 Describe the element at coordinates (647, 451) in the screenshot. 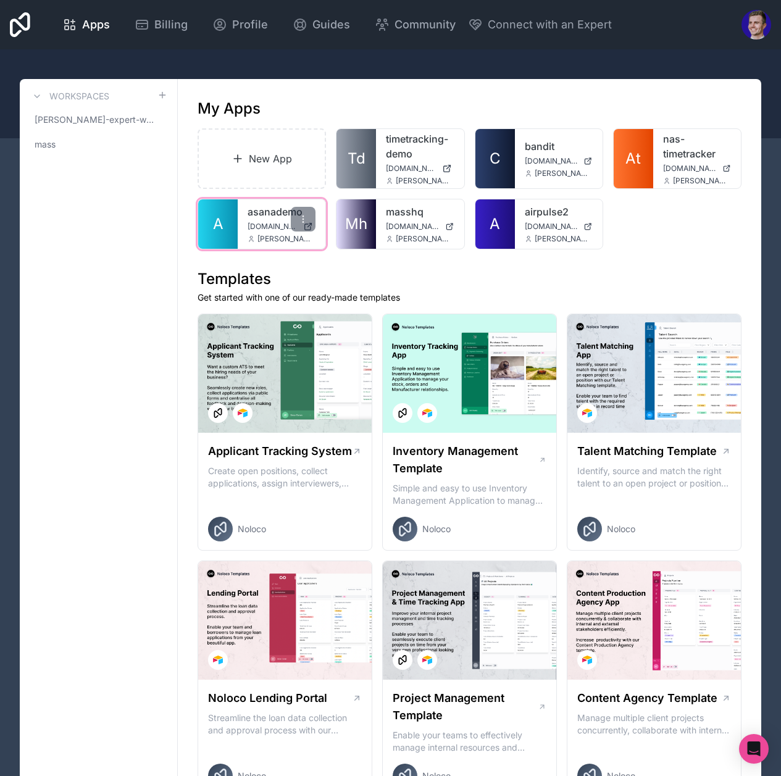

I see `h1: Talent Matching Template` at that location.